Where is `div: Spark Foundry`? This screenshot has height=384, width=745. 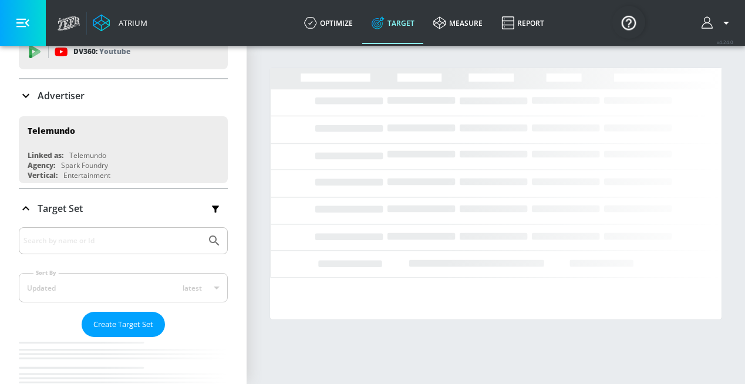 div: Spark Foundry is located at coordinates (85, 165).